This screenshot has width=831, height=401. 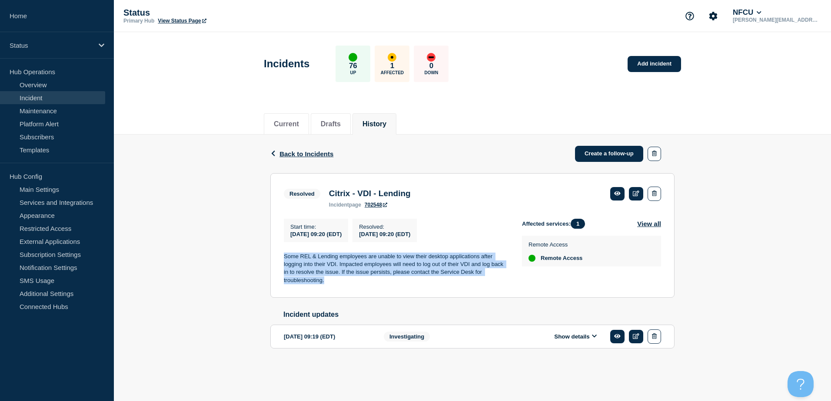 What do you see at coordinates (407, 337) in the screenshot?
I see `span: Investigating` at bounding box center [407, 337].